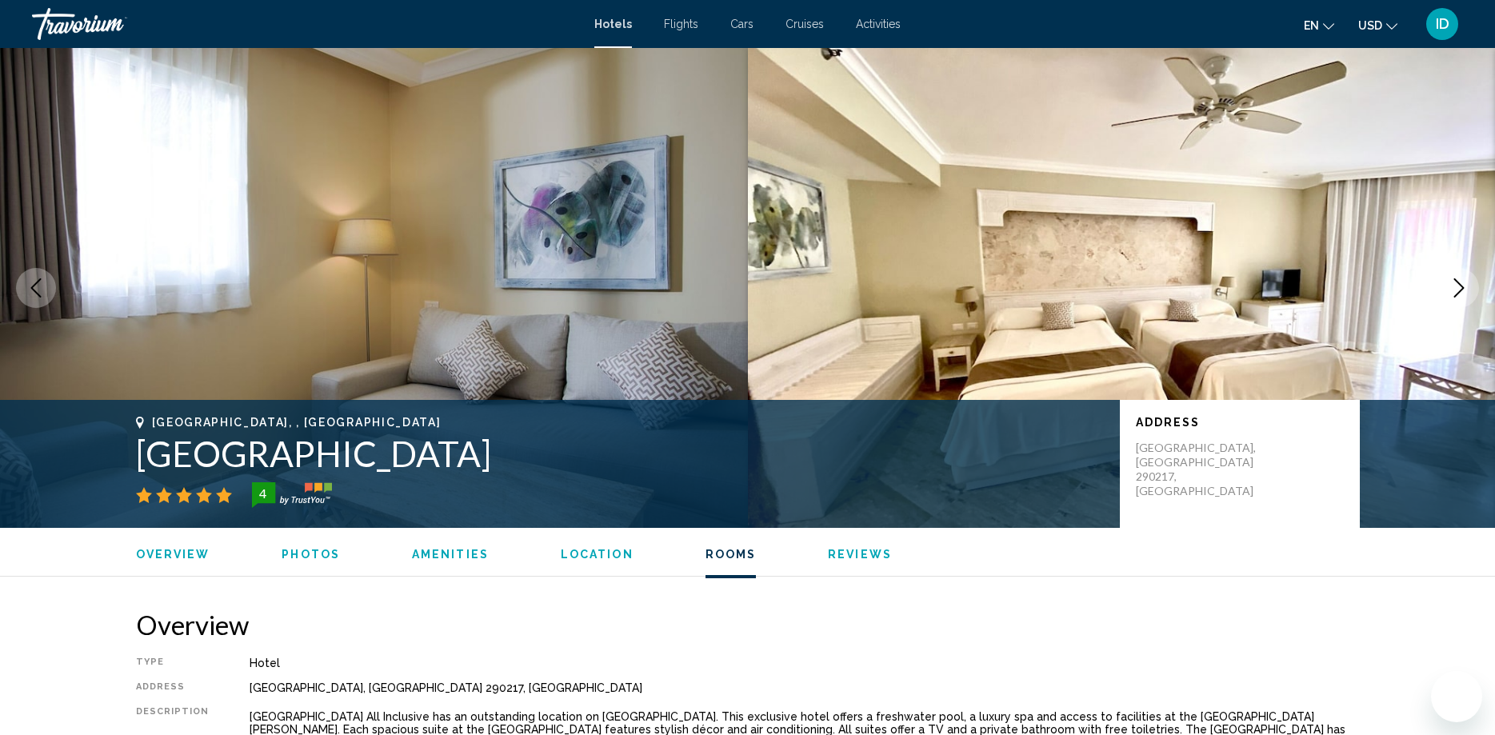  What do you see at coordinates (310, 554) in the screenshot?
I see `span: Photos` at bounding box center [310, 554].